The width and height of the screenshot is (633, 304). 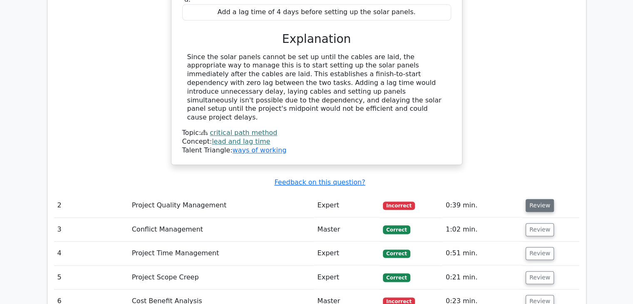 I want to click on td: 0:39 min., so click(x=482, y=205).